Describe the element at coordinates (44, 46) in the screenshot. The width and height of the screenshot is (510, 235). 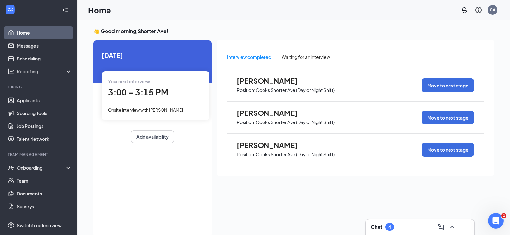
I see `a: Messages` at that location.